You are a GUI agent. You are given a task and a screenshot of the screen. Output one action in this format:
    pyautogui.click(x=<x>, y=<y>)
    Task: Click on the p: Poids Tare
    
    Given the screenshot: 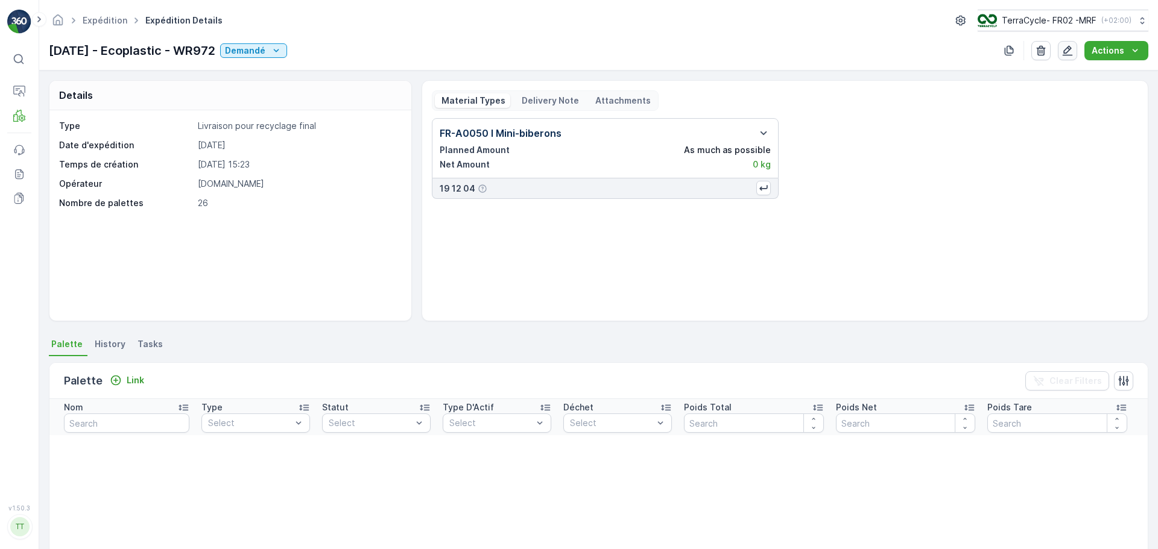 What is the action you would take?
    pyautogui.click(x=1010, y=408)
    